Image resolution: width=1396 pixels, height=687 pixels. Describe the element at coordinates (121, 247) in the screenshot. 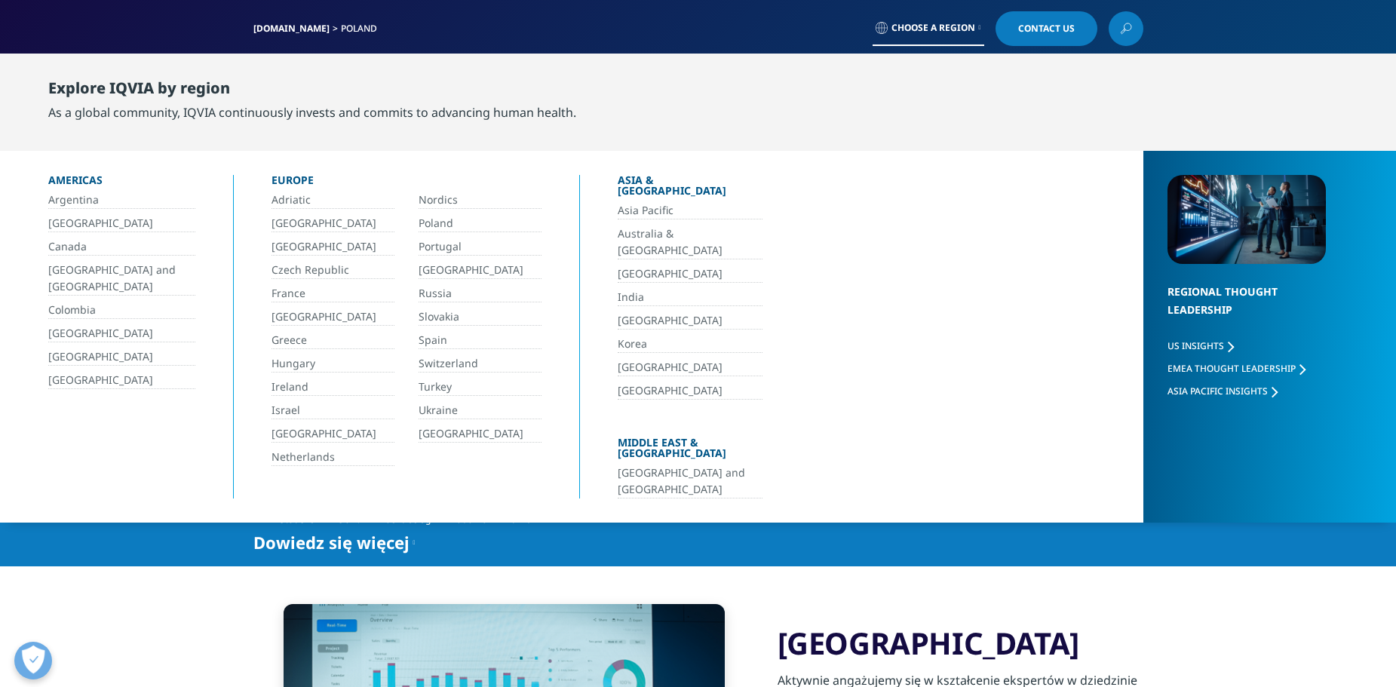

I see `a: Canada` at that location.